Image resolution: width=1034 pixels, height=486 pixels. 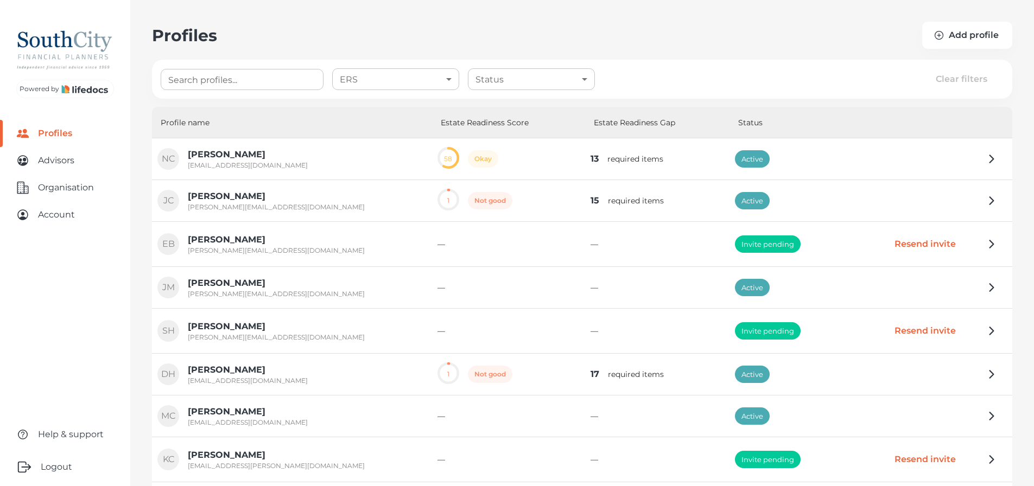 I want to click on span: Okay, so click(x=483, y=159).